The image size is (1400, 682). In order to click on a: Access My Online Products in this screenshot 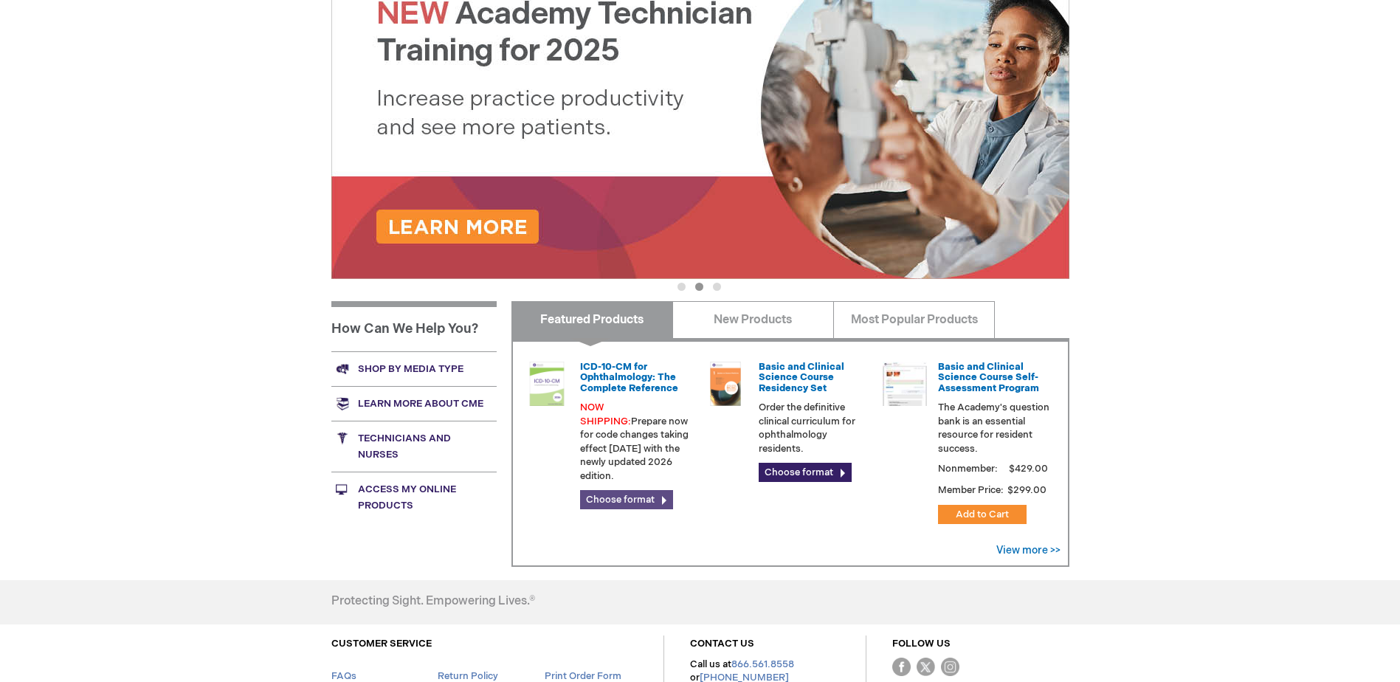, I will do `click(414, 497)`.